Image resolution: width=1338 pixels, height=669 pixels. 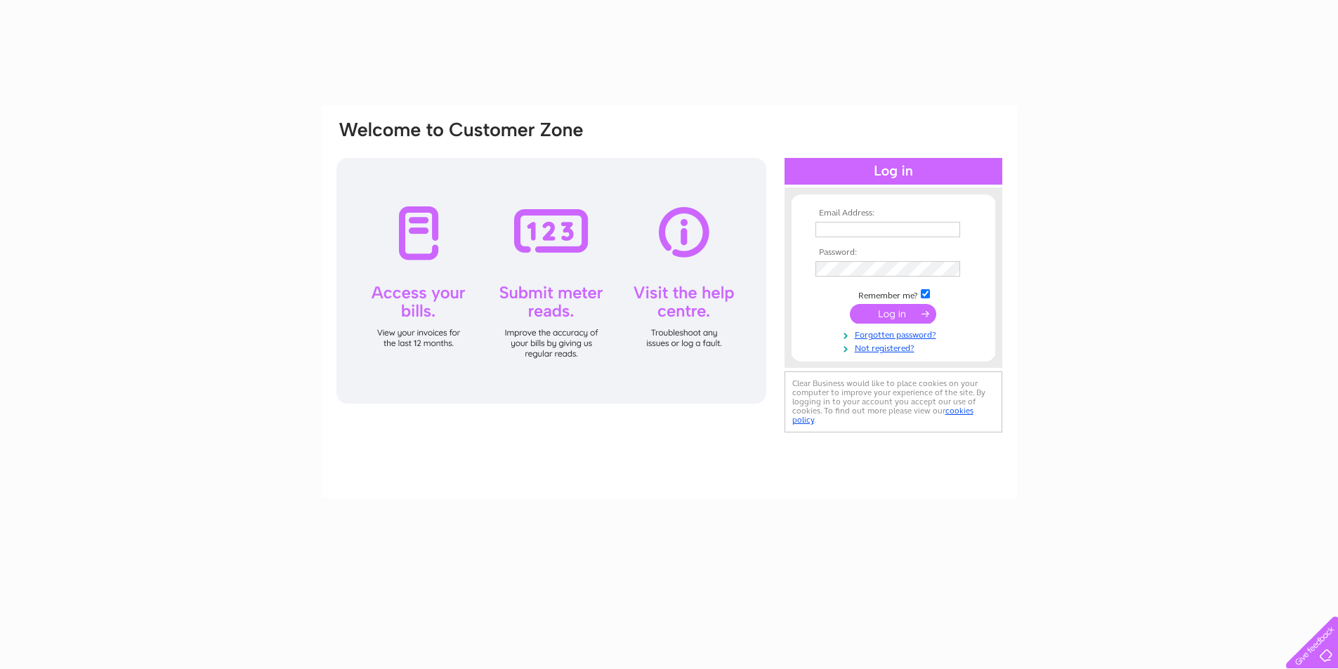 I want to click on a: Forgotten password?, so click(x=895, y=334).